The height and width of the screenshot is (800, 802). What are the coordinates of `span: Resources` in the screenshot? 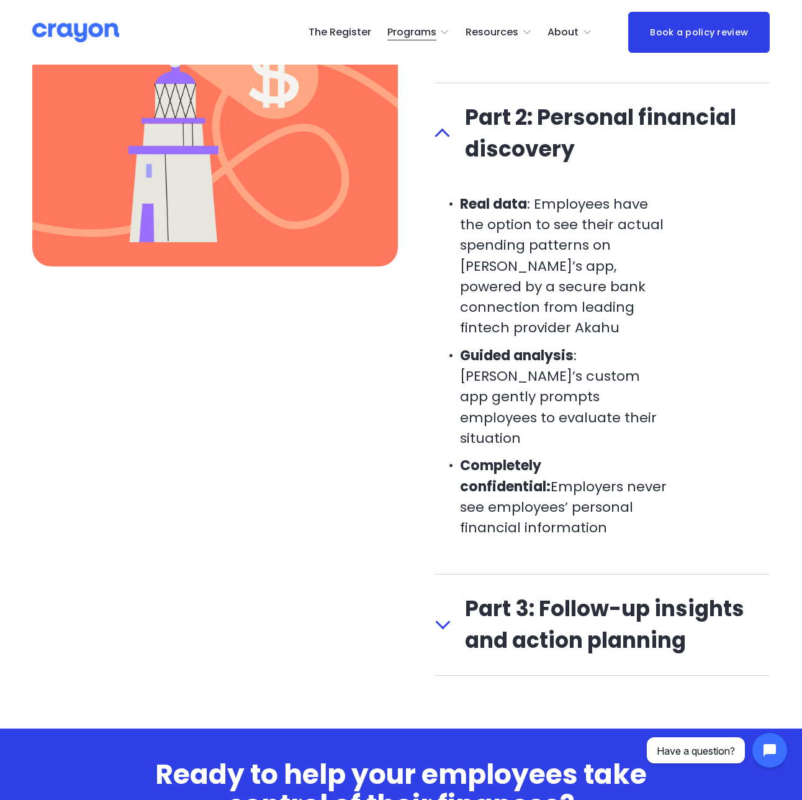 It's located at (492, 32).